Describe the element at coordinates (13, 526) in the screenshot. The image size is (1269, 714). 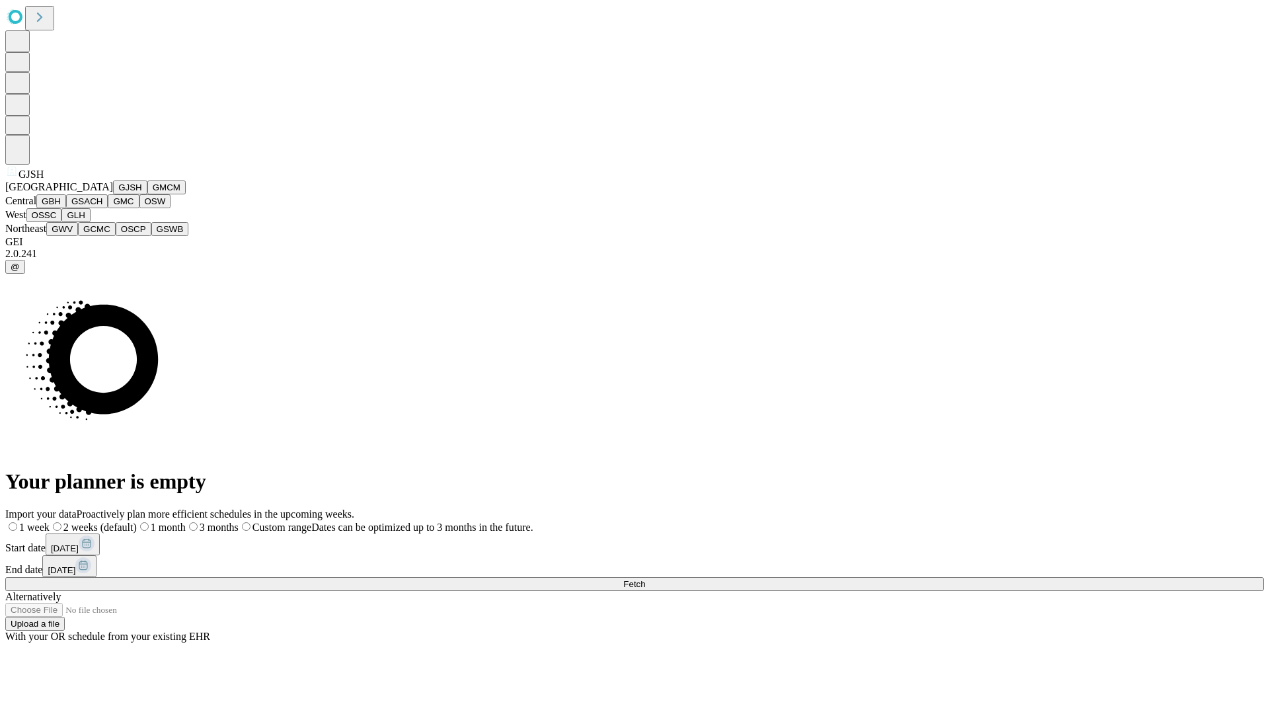
I see `input: 1 week` at that location.